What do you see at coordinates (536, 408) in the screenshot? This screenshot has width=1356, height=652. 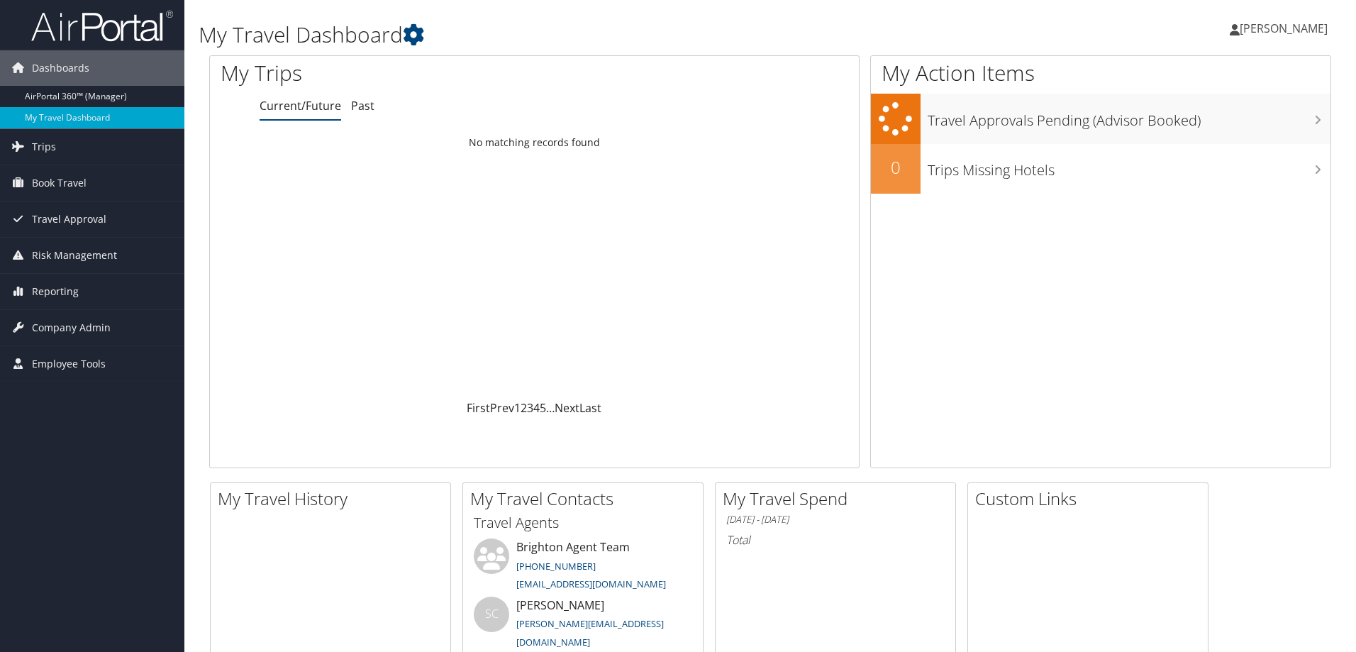 I see `a: 4` at bounding box center [536, 408].